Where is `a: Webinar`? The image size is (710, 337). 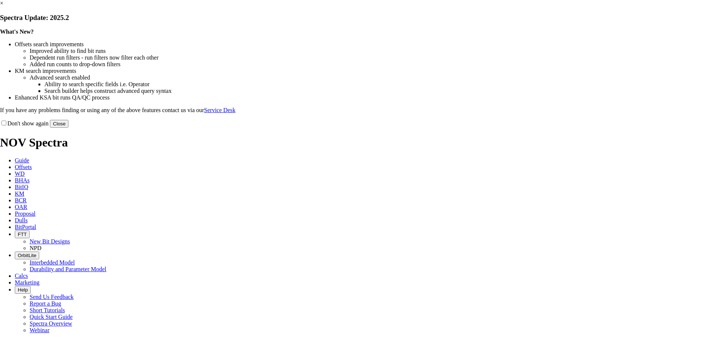
a: Webinar is located at coordinates (40, 330).